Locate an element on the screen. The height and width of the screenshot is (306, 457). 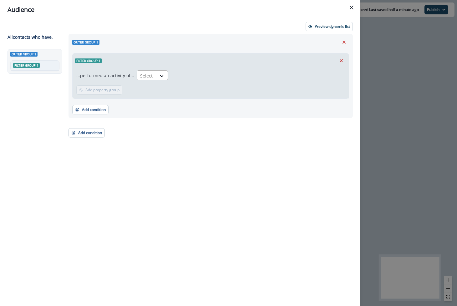
div: Audience is located at coordinates (180, 10).